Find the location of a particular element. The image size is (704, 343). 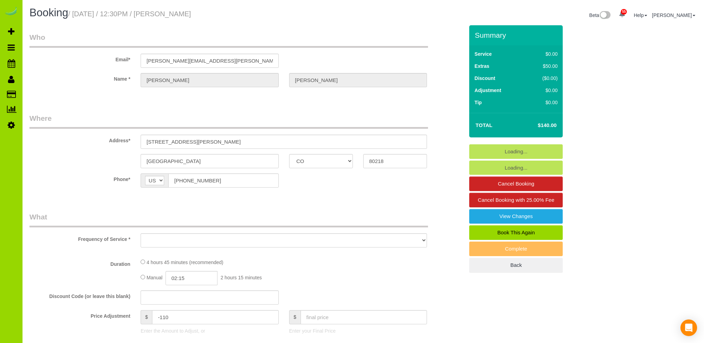

div: Open Intercom Messenger is located at coordinates (689, 328).